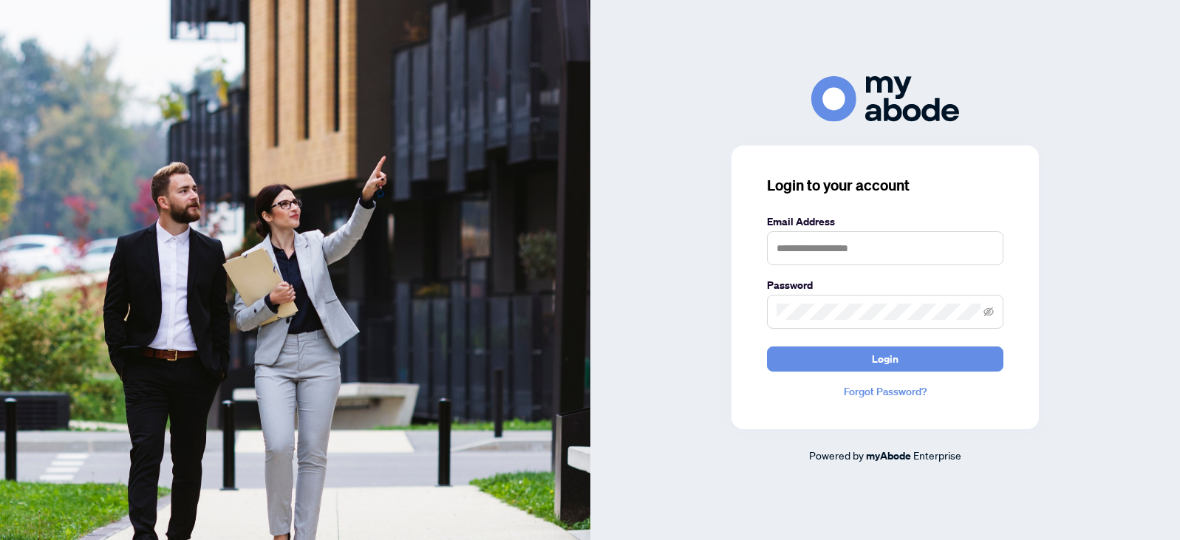  I want to click on a: Forgot Password?, so click(885, 392).